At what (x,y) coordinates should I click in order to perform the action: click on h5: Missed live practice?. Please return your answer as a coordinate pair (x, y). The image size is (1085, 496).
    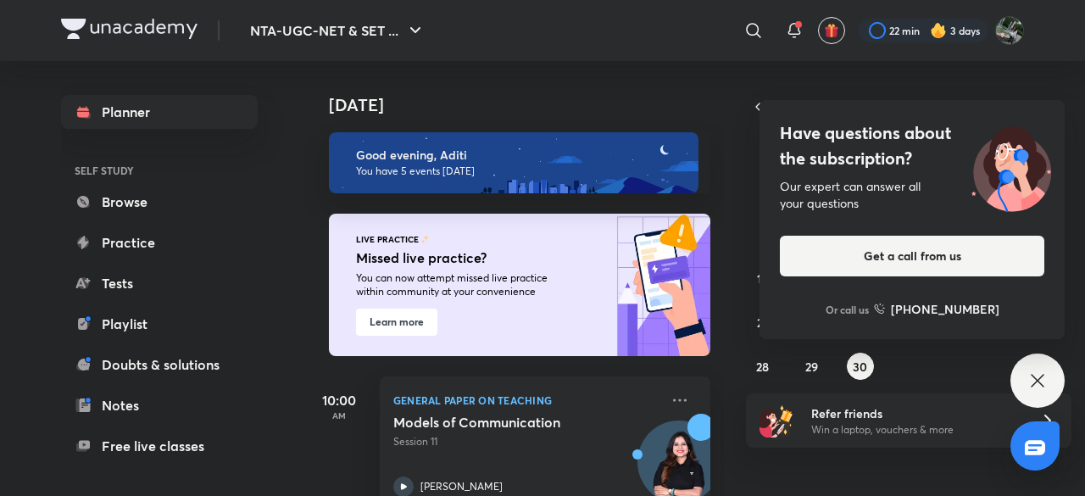
    Looking at the image, I should click on (467, 258).